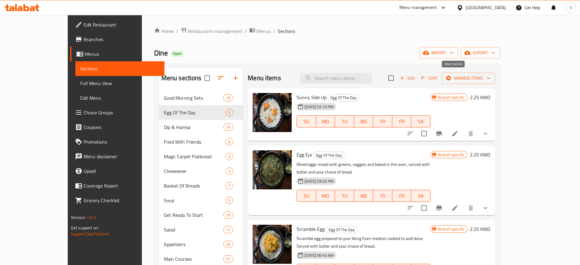  I want to click on div: Soup, so click(195, 200).